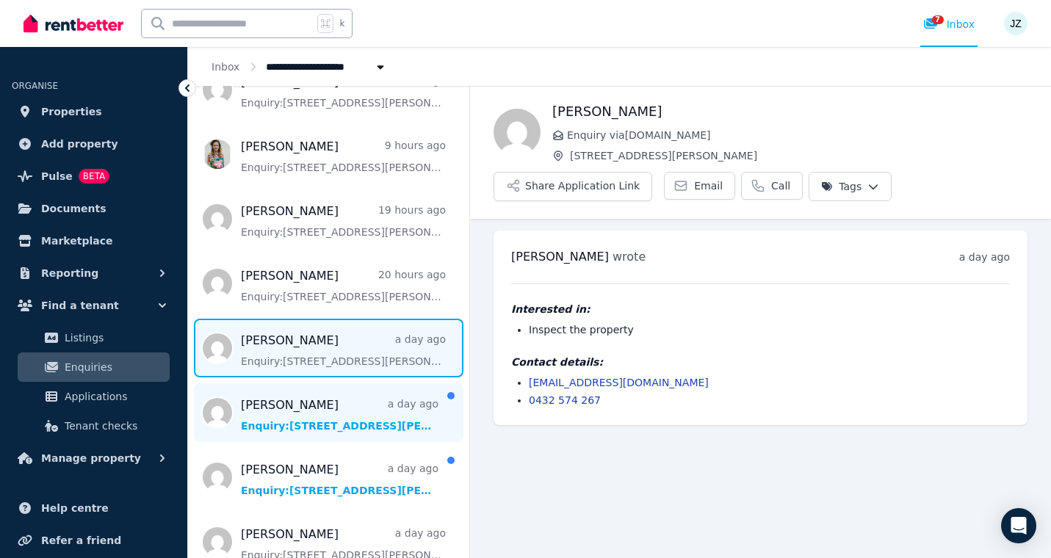 The image size is (1051, 558). What do you see at coordinates (93, 176) in the screenshot?
I see `a: PulseBETA` at bounding box center [93, 176].